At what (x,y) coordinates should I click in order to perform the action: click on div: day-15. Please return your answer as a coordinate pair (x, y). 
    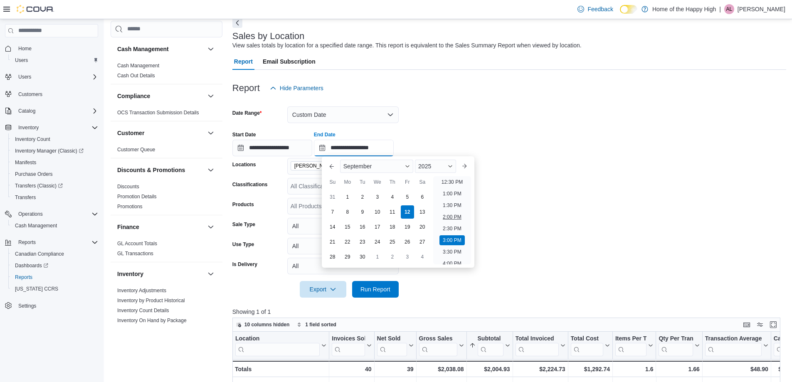
    Looking at the image, I should click on (348, 227).